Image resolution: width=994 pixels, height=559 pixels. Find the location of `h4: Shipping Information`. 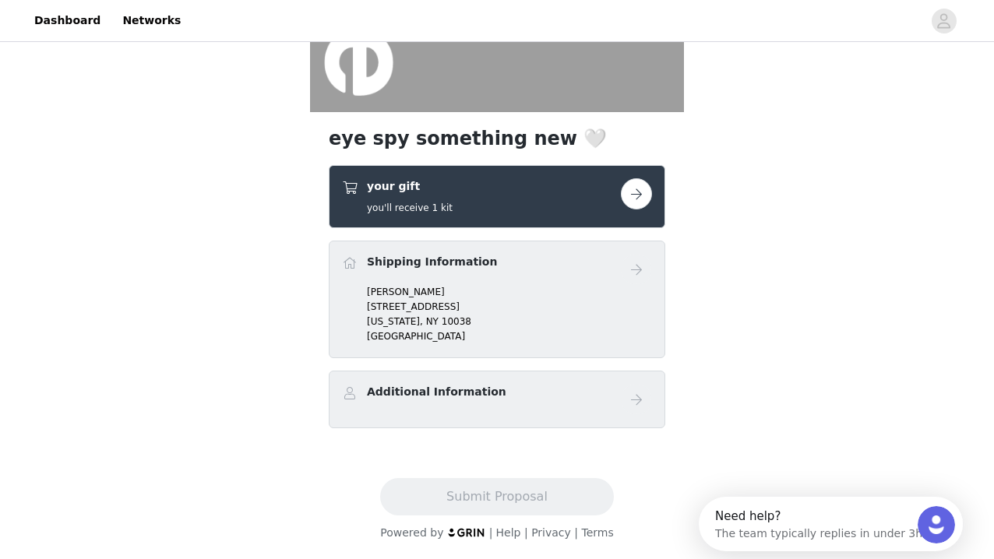

h4: Shipping Information is located at coordinates (432, 262).